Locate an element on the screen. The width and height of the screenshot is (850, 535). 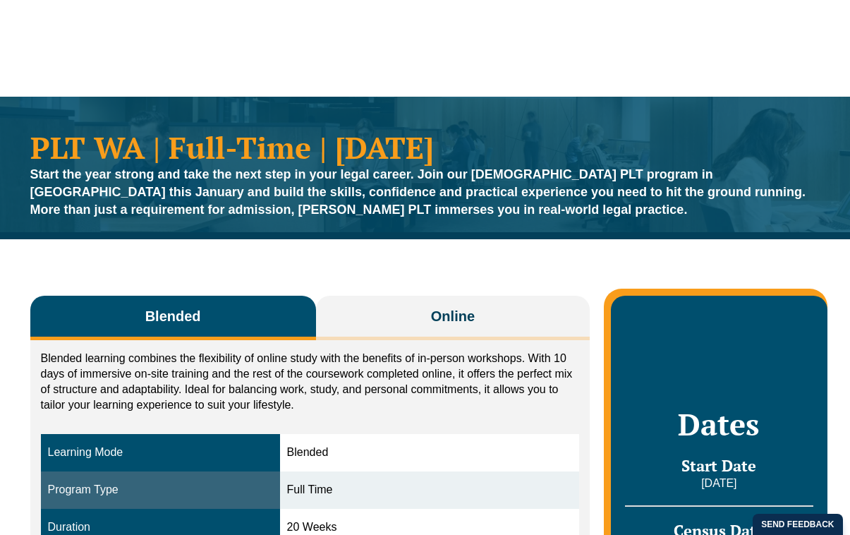
div: Blended is located at coordinates (430, 452).